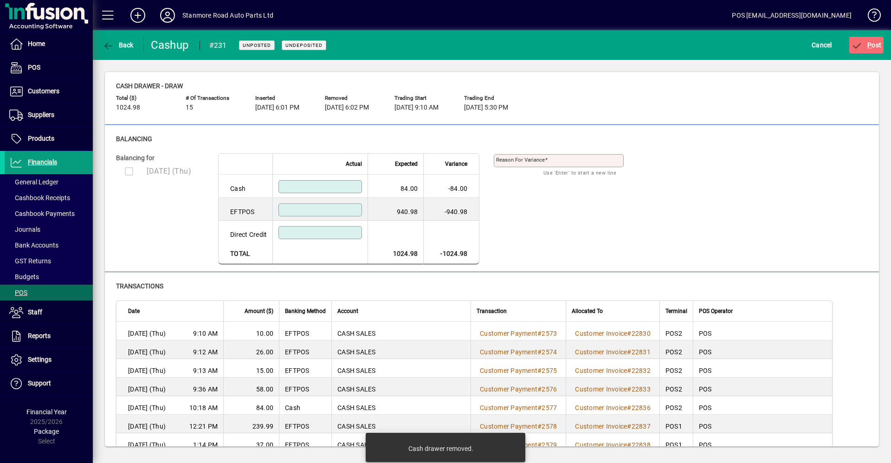 This screenshot has width=891, height=463. What do you see at coordinates (587, 311) in the screenshot?
I see `span: Allocated To` at bounding box center [587, 311].